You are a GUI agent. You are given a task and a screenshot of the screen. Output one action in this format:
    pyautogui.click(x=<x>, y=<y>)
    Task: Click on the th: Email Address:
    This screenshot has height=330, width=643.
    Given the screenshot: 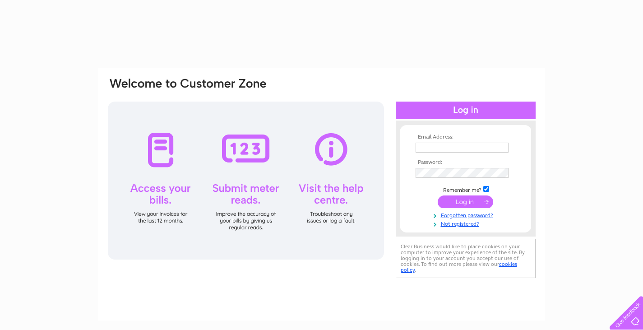 What is the action you would take?
    pyautogui.click(x=466, y=137)
    